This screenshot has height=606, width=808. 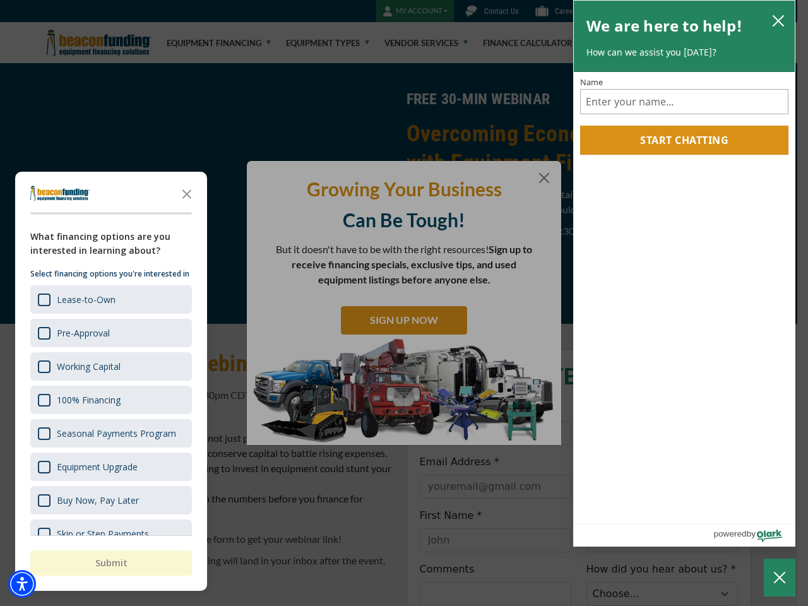 I want to click on label: Name, so click(x=684, y=82).